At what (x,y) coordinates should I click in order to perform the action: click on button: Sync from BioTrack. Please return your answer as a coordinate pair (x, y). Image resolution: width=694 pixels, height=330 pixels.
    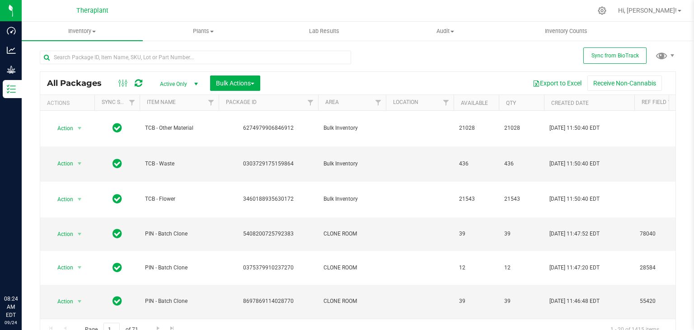
    Looking at the image, I should click on (615, 56).